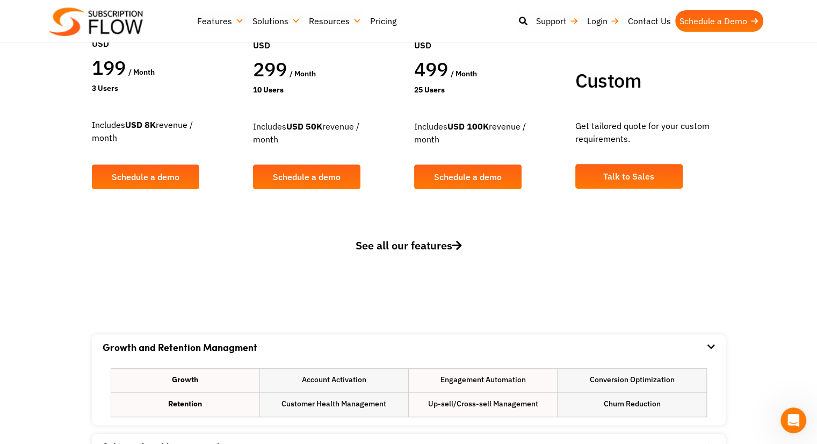  I want to click on a: Pricing, so click(383, 21).